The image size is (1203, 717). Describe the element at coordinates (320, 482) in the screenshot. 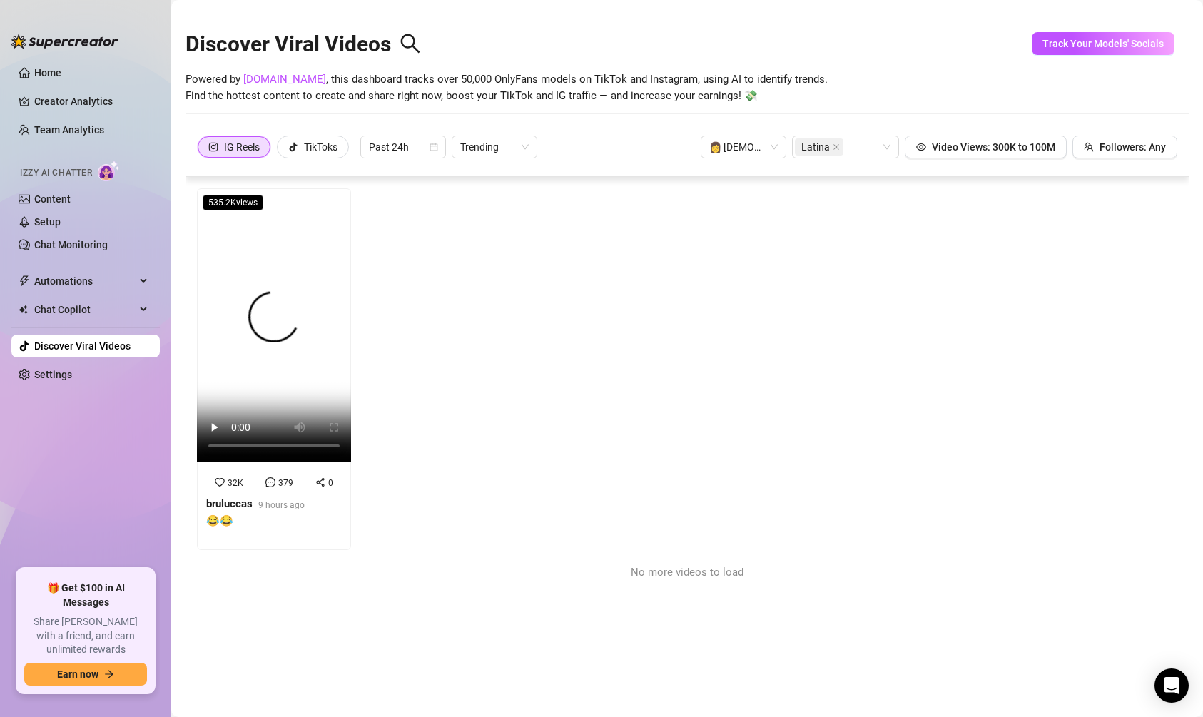

I see `span: share-alt` at that location.